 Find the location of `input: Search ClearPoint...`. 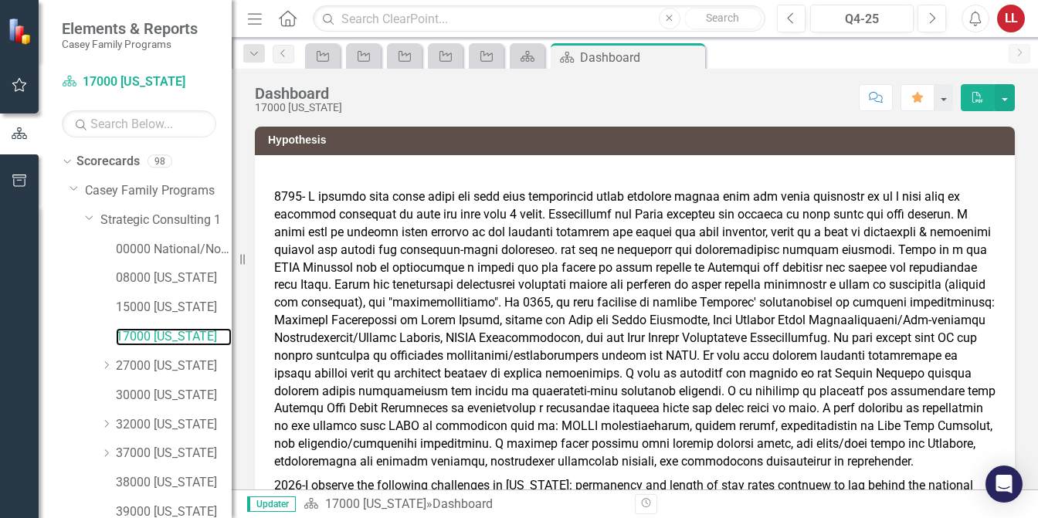

input: Search ClearPoint... is located at coordinates (539, 19).